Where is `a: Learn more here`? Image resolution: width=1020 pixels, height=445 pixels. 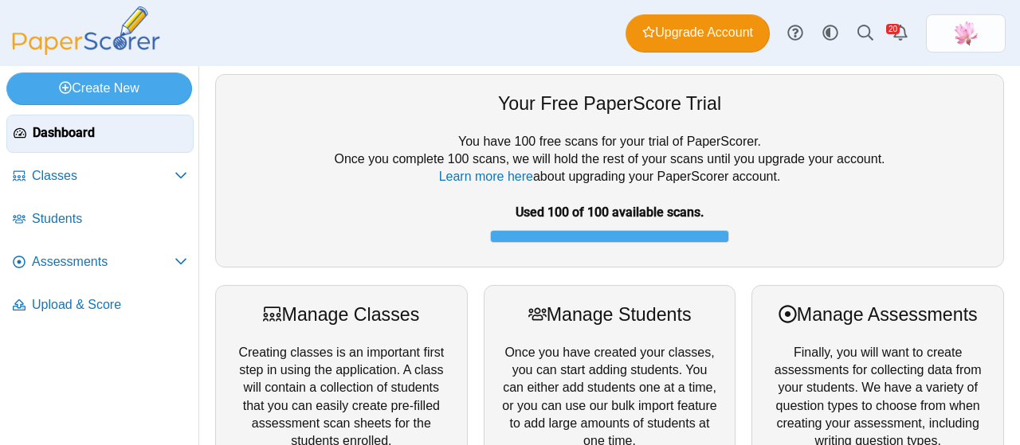
a: Learn more here is located at coordinates (486, 176).